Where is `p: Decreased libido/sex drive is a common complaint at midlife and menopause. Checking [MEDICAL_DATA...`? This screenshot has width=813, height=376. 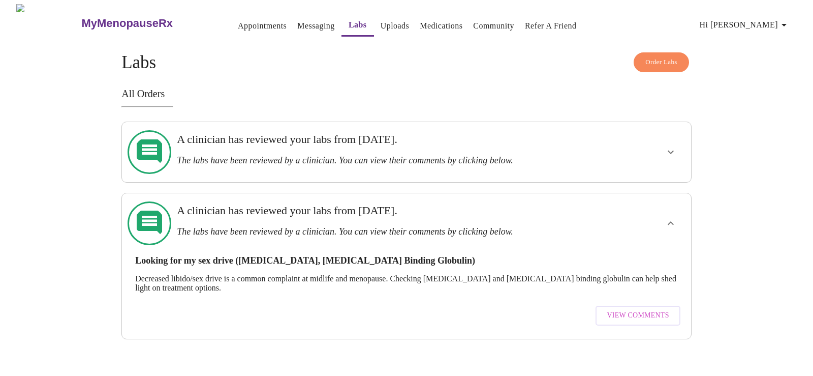 p: Decreased libido/sex drive is a common complaint at midlife and menopause. Checking [MEDICAL_DATA... is located at coordinates (407, 283).